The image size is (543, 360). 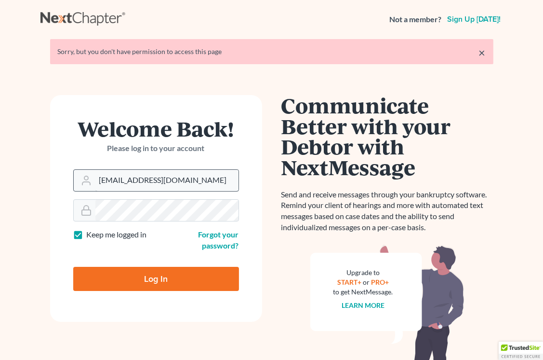 What do you see at coordinates (117, 234) in the screenshot?
I see `label: Keep me logged in` at bounding box center [117, 234].